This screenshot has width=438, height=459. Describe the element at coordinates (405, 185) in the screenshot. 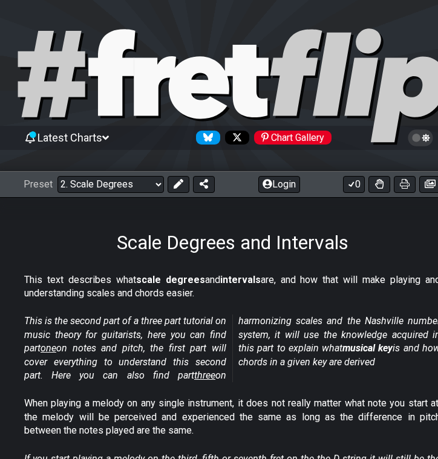

I see `button: Print` at that location.